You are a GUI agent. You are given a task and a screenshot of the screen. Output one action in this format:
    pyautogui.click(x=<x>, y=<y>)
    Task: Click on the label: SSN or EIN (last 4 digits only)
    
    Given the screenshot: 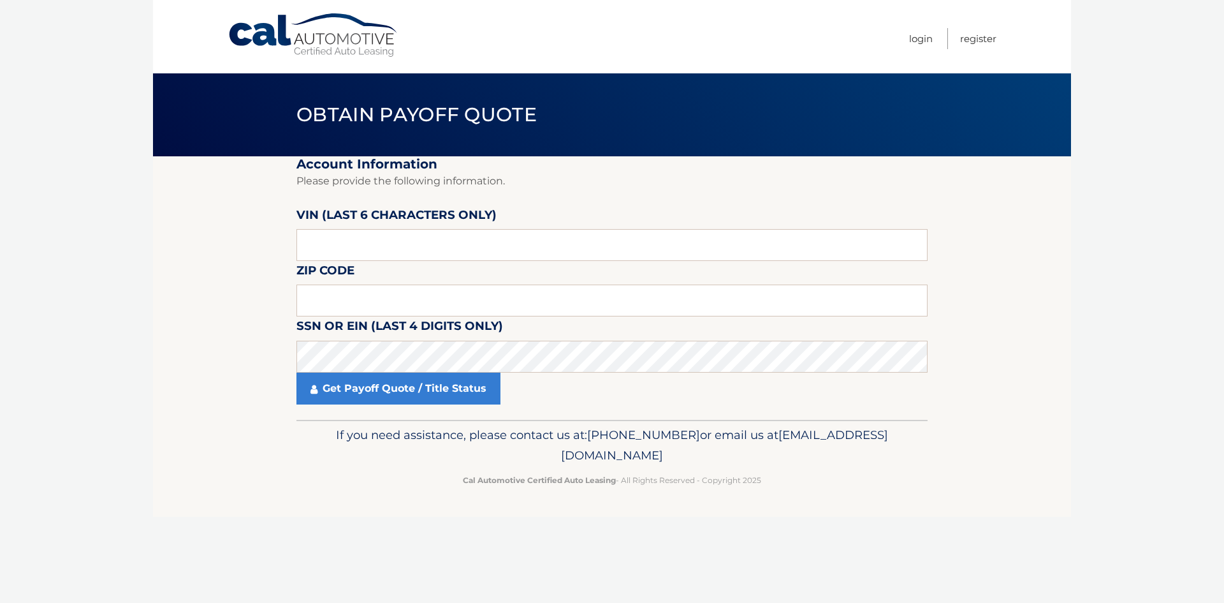 What is the action you would take?
    pyautogui.click(x=400, y=328)
    